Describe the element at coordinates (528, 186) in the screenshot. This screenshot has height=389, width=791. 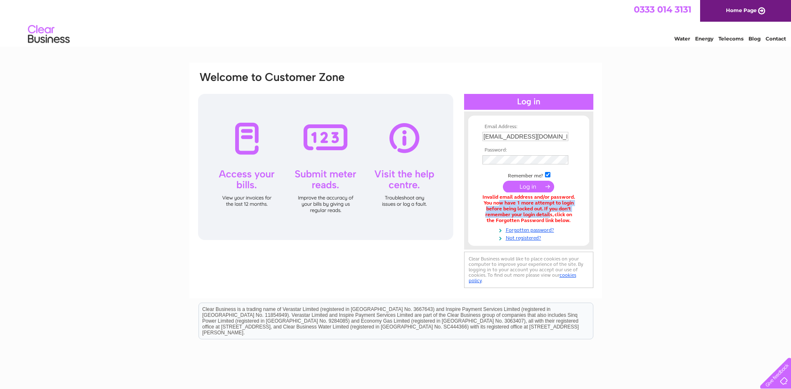
I see `input: Submit` at that location.